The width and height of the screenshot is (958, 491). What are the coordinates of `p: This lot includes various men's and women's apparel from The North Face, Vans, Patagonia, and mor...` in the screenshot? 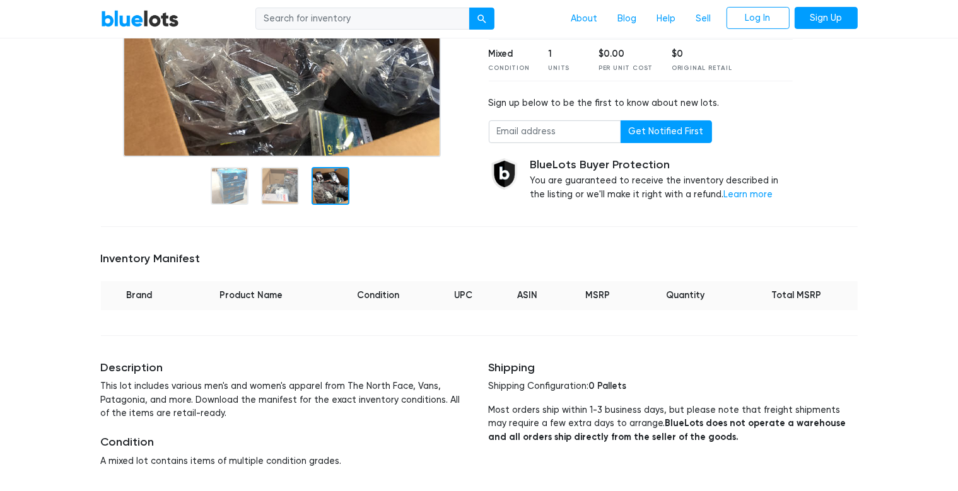 It's located at (285, 400).